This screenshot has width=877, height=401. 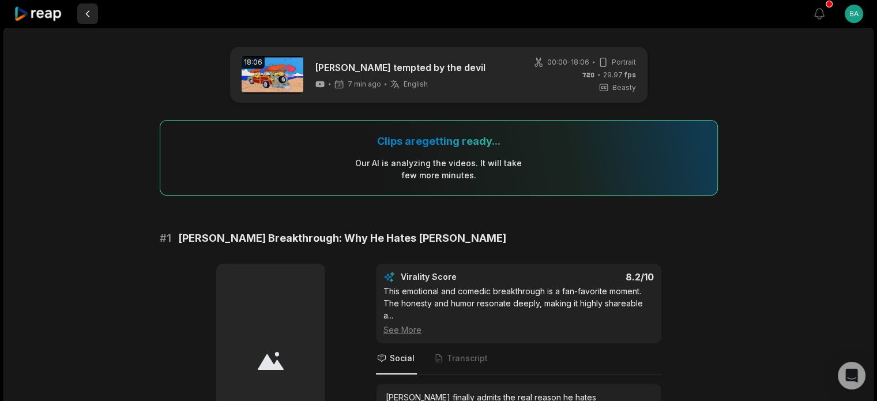 I want to click on span: Social, so click(x=402, y=358).